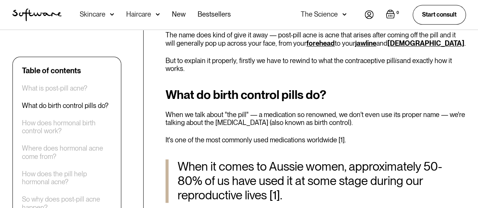 Image resolution: width=478 pixels, height=208 pixels. Describe the element at coordinates (316, 181) in the screenshot. I see `blockquote: When it comes to Aussie women, approximately 50-80% of us have used it at some stage during our r...` at that location.